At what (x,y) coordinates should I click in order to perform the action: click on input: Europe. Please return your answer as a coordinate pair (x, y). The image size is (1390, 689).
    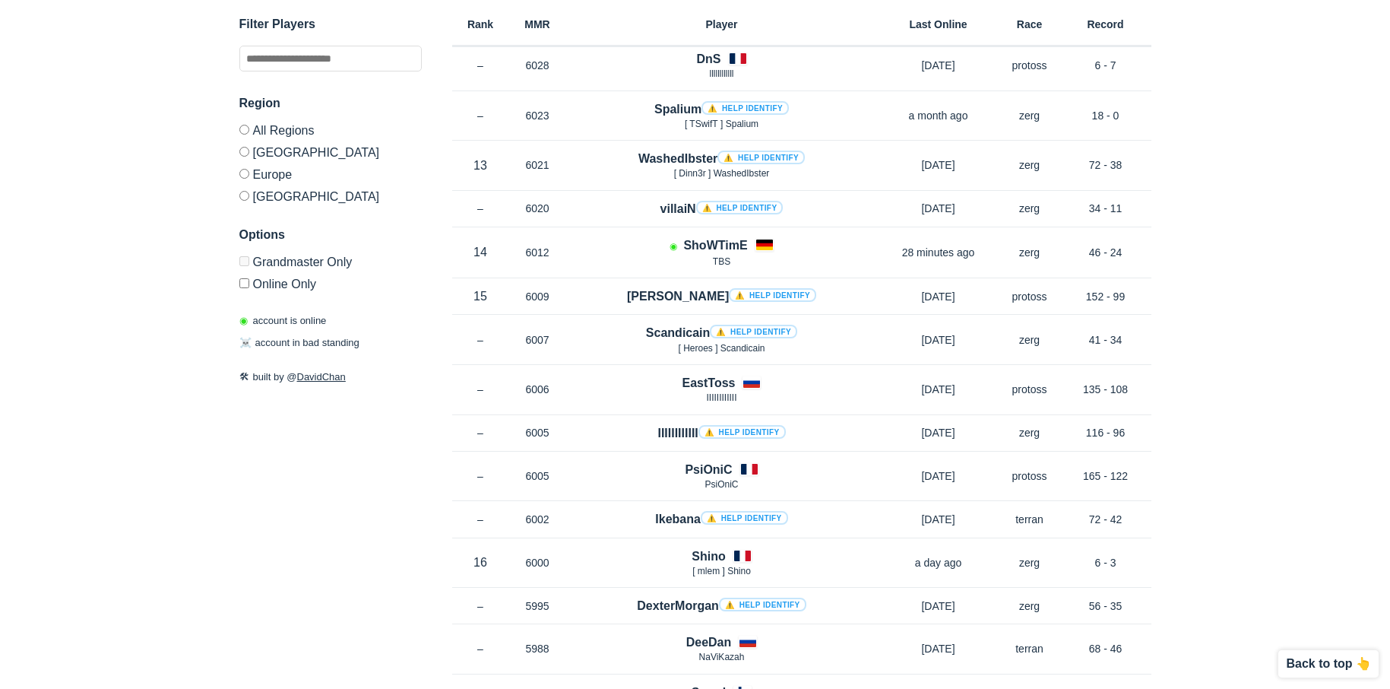
    Looking at the image, I should click on (244, 173).